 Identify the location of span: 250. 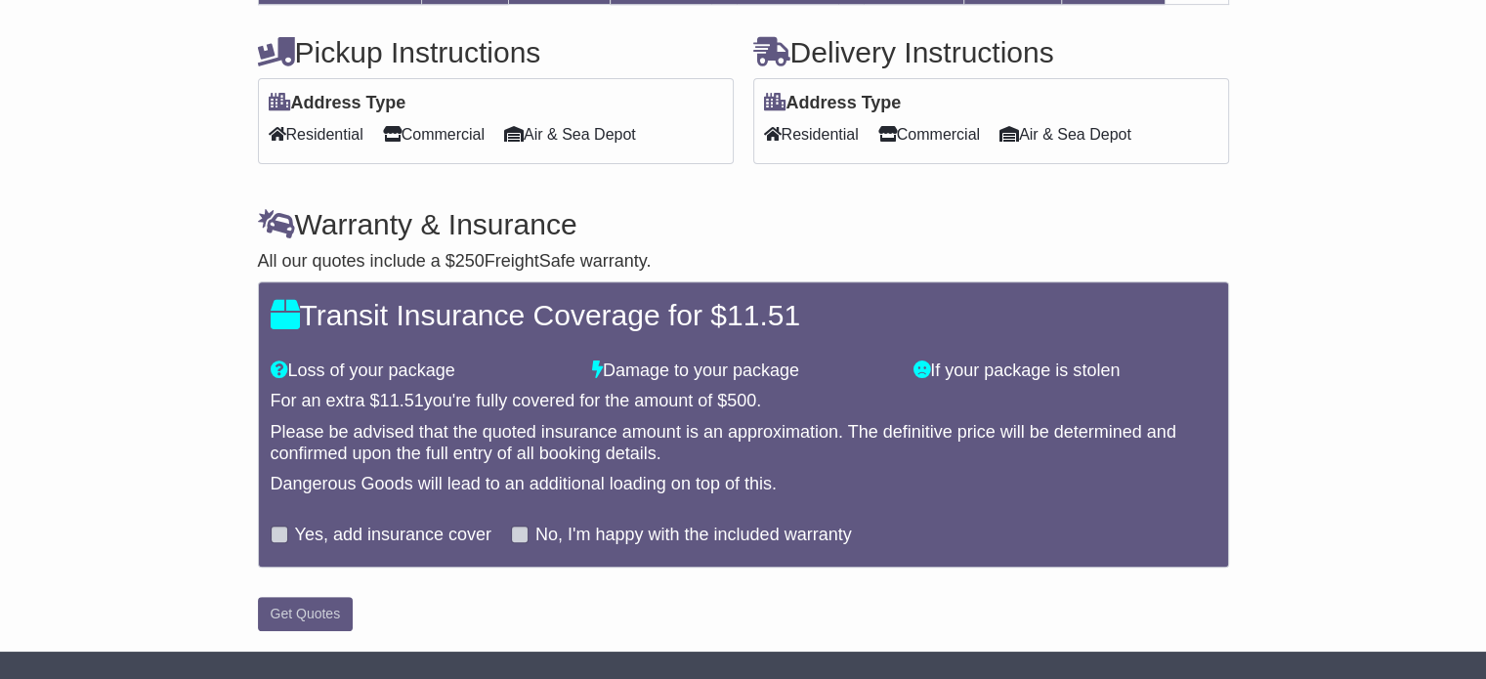
(470, 261).